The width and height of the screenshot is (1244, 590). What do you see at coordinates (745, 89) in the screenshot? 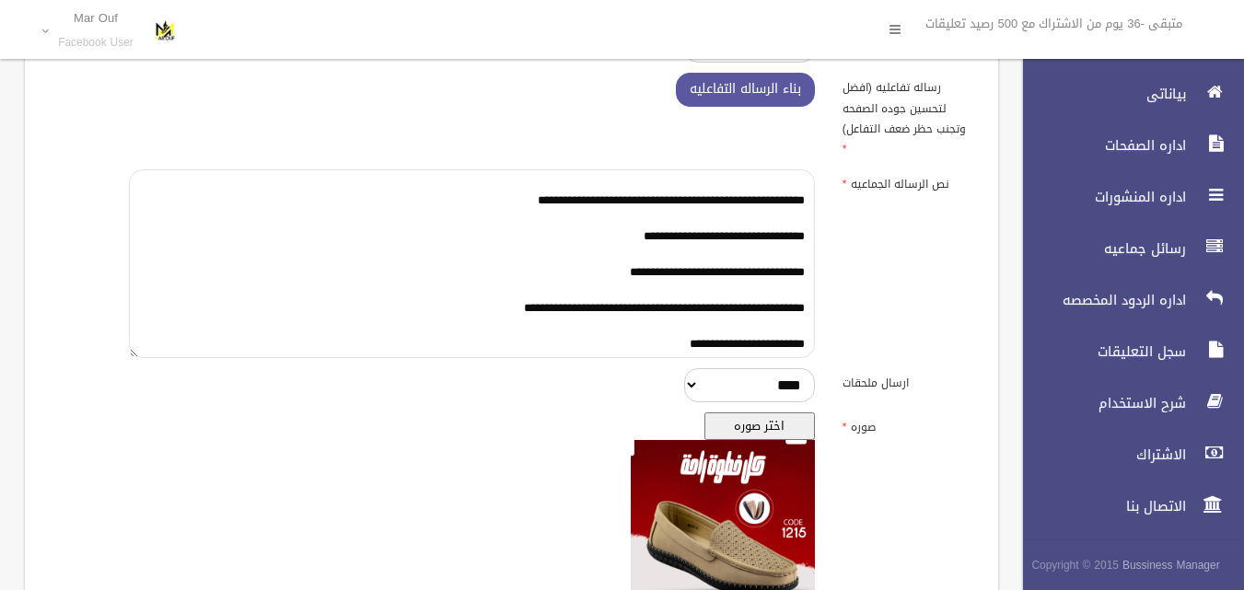
I see `button: بناء الرساله التفاعليه` at bounding box center [745, 89].